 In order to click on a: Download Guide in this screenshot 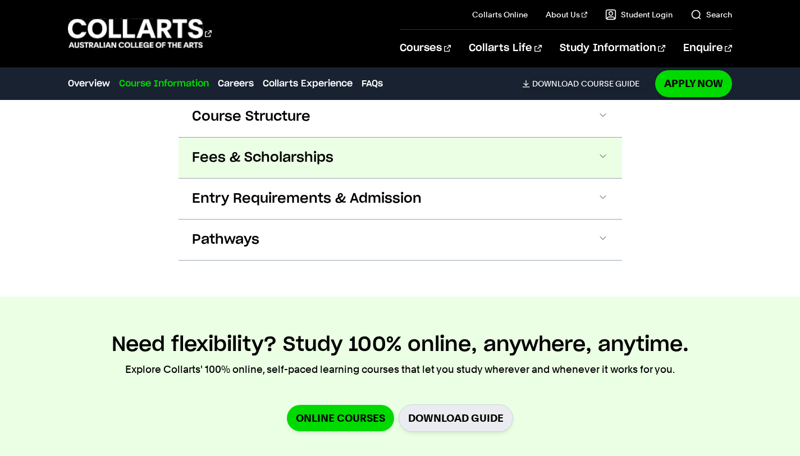, I will do `click(456, 418)`.